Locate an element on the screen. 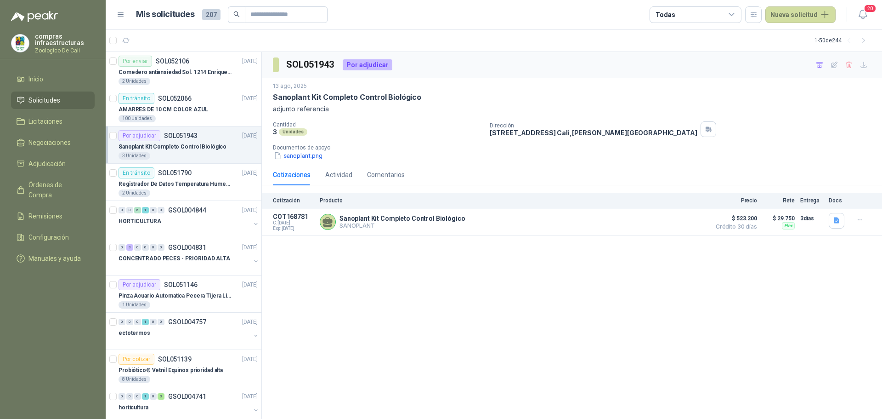 This screenshot has height=419, width=882. a: Configuración is located at coordinates (53, 237).